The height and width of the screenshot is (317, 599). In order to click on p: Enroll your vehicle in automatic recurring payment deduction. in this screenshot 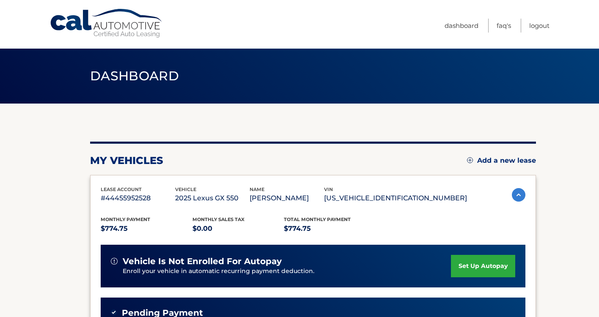, I will do `click(287, 272)`.